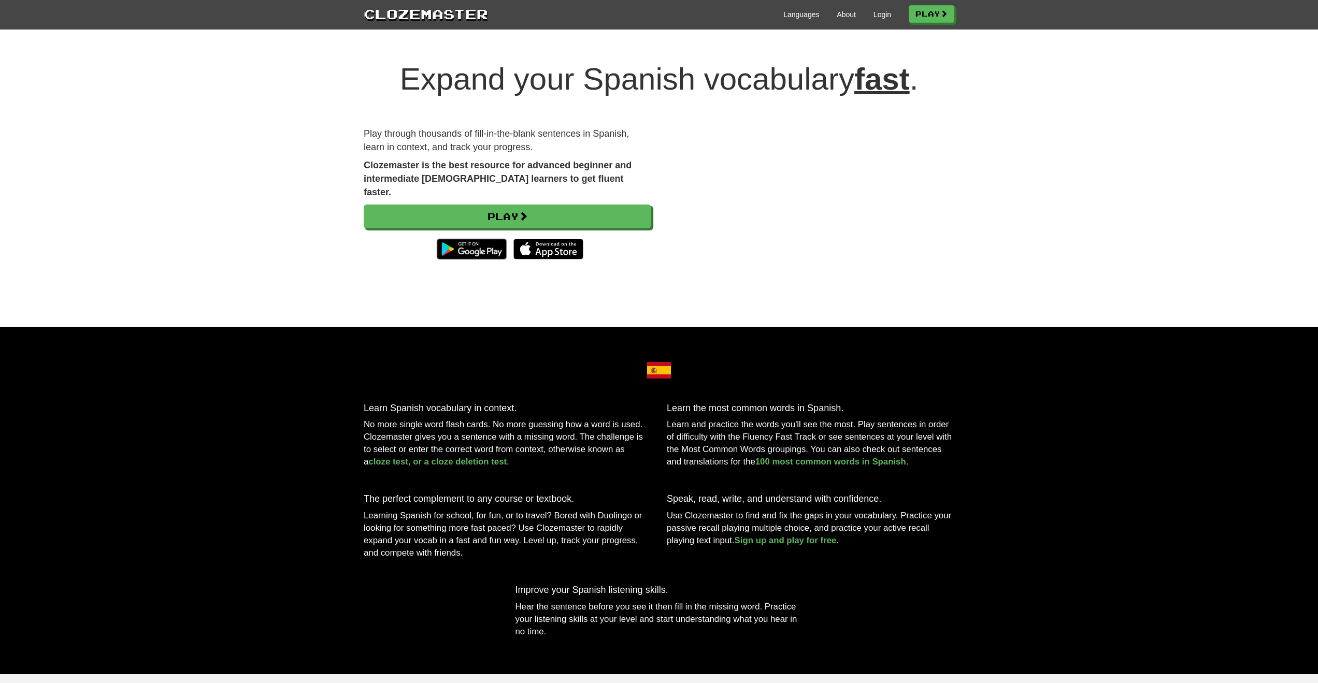  Describe the element at coordinates (810, 443) in the screenshot. I see `p: Learn and practice the words you'll see the most. Play sentences in order of difficulty with the ...` at that location.